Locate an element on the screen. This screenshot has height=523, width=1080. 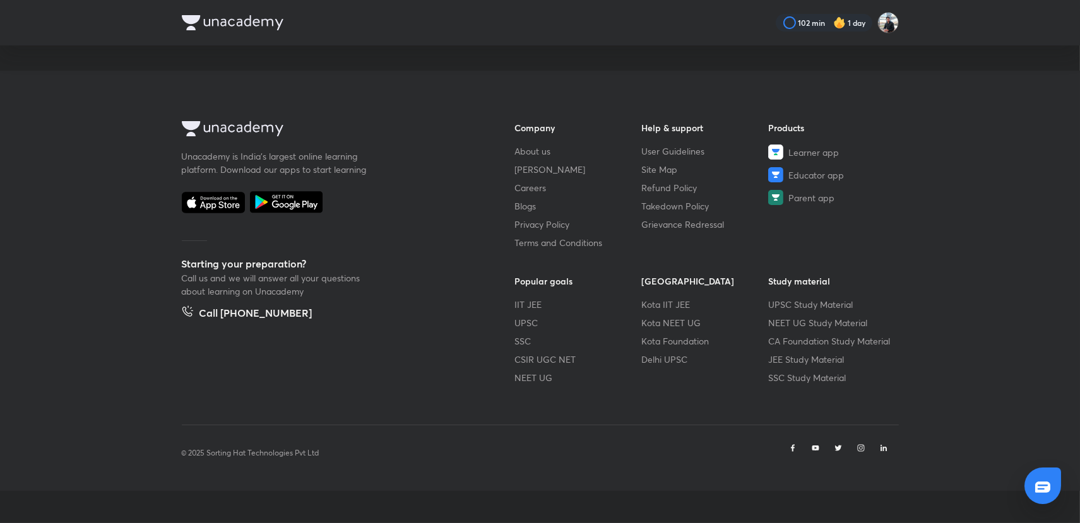
a: SSC Study Material is located at coordinates (832, 378).